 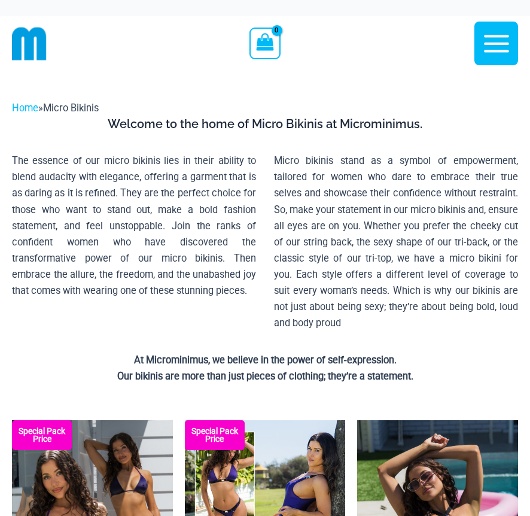 I want to click on span: Micro Bikinis, so click(x=71, y=108).